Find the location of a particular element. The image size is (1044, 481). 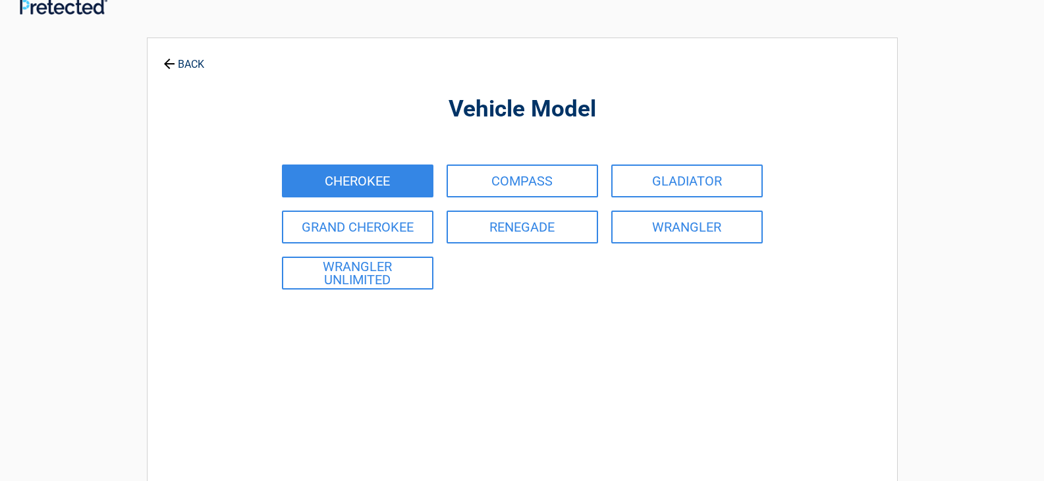

a: WRANGLER UNLIMITED is located at coordinates (358, 273).